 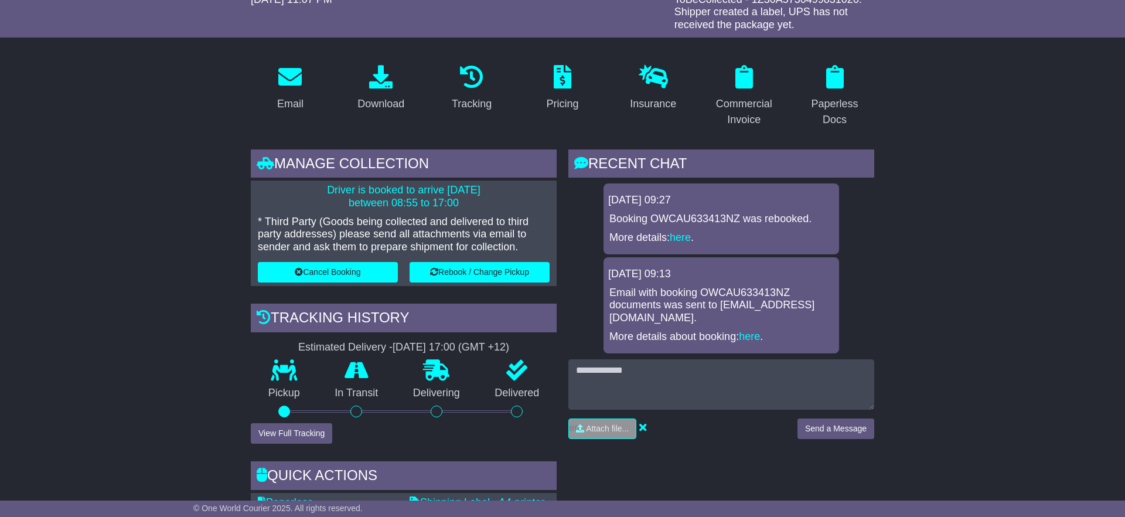 I want to click on a: Paperless Docs, so click(x=835, y=96).